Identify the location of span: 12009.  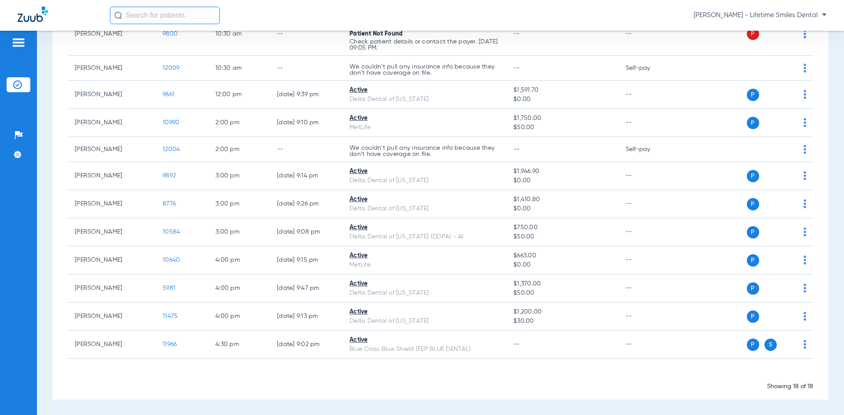
(171, 68).